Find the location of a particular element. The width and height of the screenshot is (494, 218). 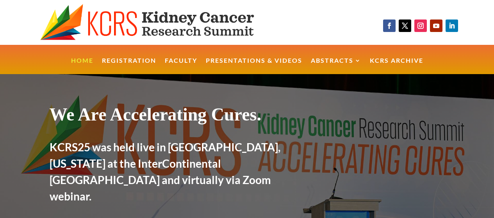

a: Follow on Facebook is located at coordinates (389, 26).